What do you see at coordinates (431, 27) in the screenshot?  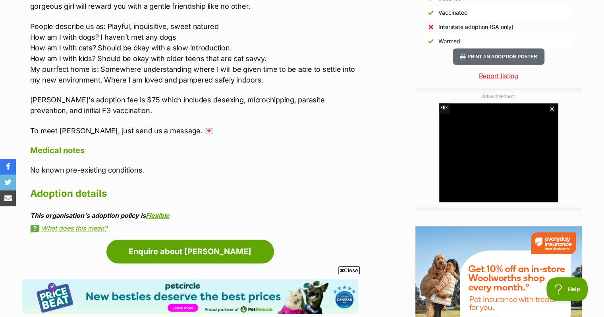 I see `img: No` at bounding box center [431, 27].